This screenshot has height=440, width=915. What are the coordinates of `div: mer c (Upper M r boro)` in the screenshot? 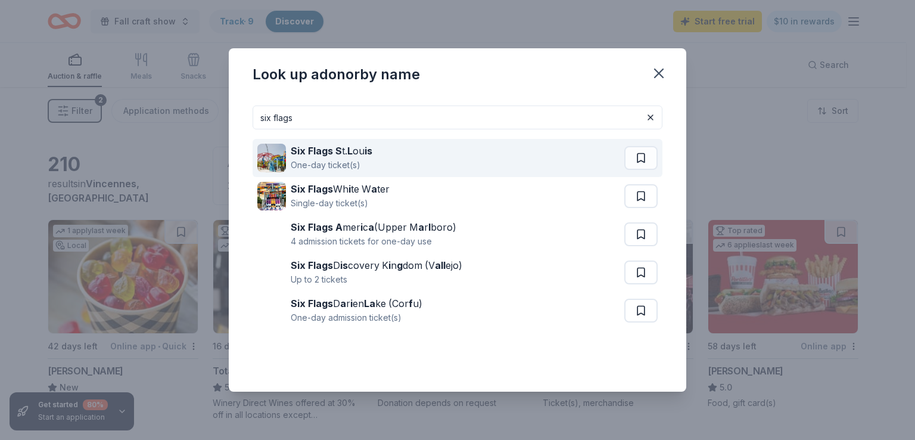 It's located at (374, 227).